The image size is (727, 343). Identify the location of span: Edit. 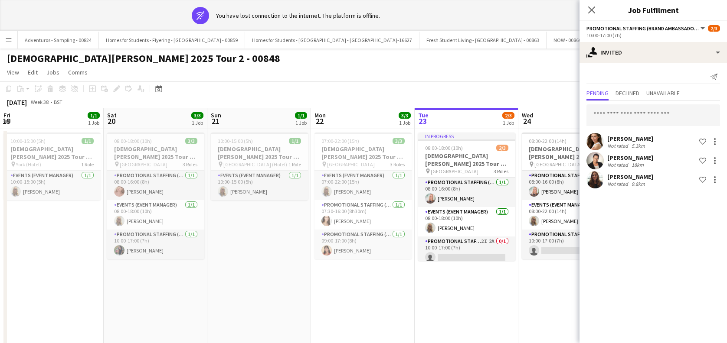
(33, 72).